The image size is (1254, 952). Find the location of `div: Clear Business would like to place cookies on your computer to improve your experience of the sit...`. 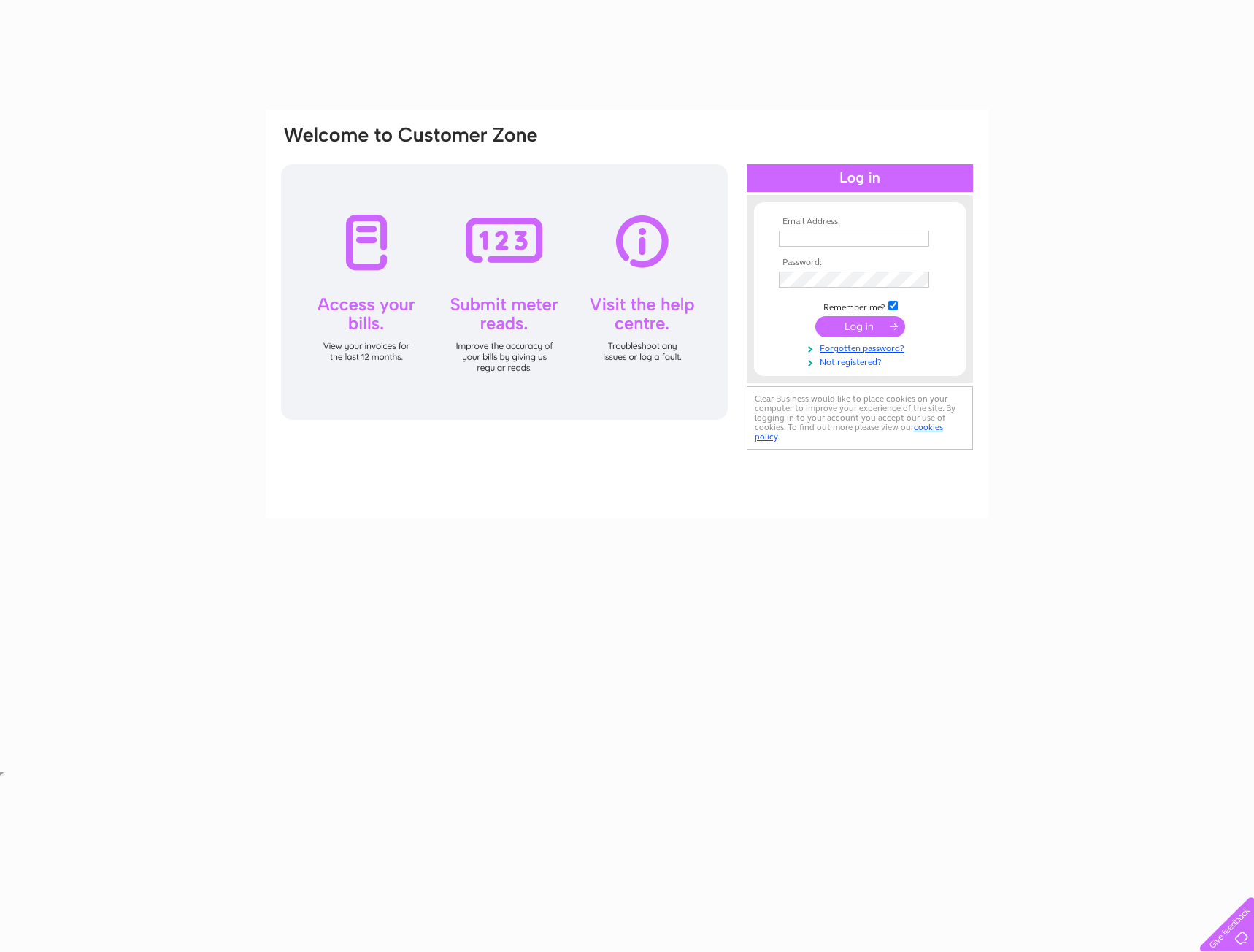

div: Clear Business would like to place cookies on your computer to improve your experience of the sit... is located at coordinates (860, 418).